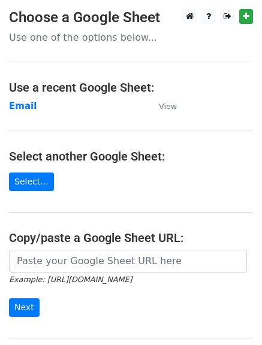 The image size is (262, 345). I want to click on input: Next, so click(24, 308).